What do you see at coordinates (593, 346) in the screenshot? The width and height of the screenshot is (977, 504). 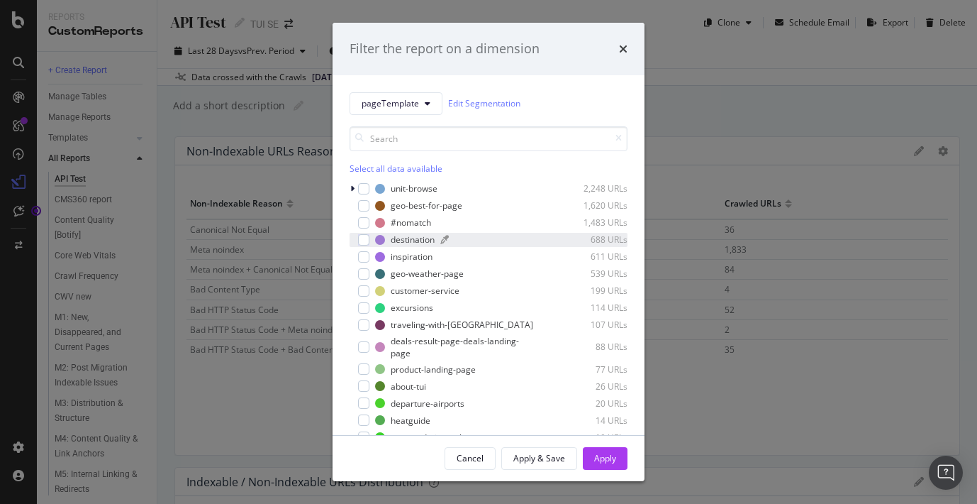 I see `div: 88 URLs` at bounding box center [593, 346].